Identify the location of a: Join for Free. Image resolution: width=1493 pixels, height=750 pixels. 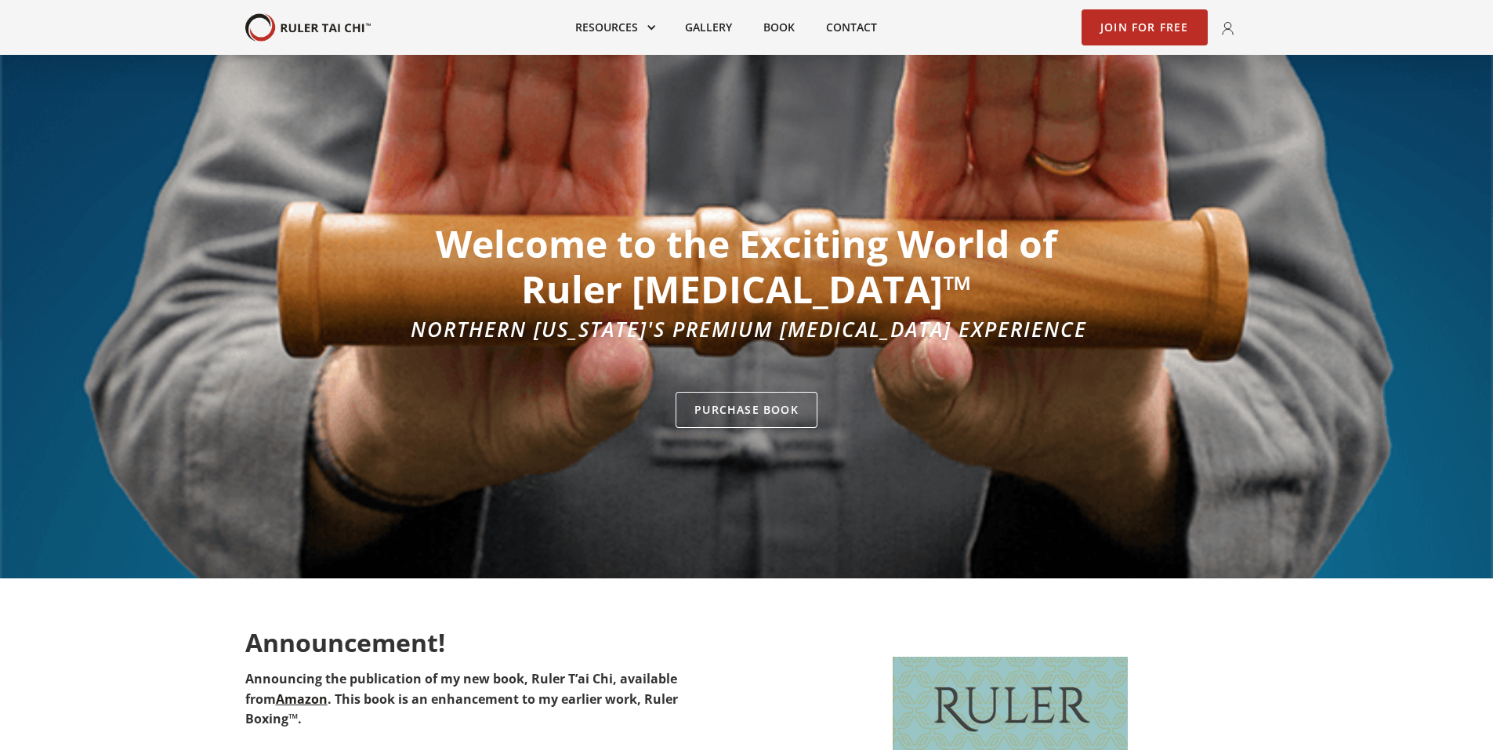
(1144, 27).